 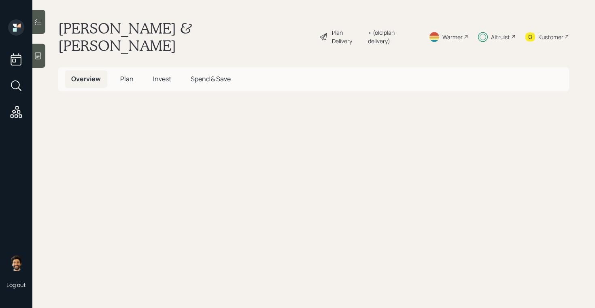 What do you see at coordinates (16, 285) in the screenshot?
I see `div: Log out` at bounding box center [16, 285].